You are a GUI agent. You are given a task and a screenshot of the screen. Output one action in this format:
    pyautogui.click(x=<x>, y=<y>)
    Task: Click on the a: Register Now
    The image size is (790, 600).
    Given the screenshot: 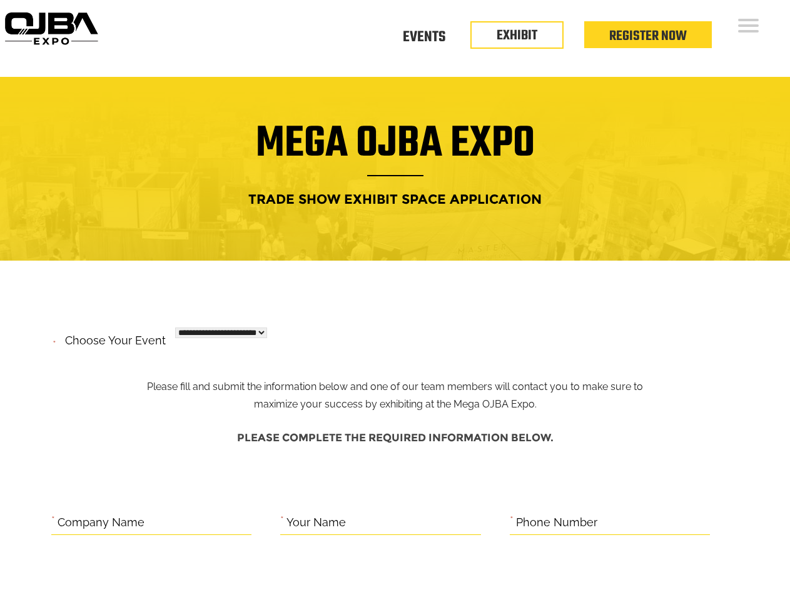 What is the action you would take?
    pyautogui.click(x=648, y=36)
    